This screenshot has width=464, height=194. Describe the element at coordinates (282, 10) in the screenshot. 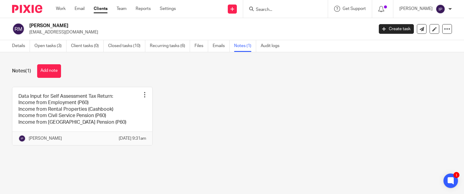

I see `input: Search` at that location.